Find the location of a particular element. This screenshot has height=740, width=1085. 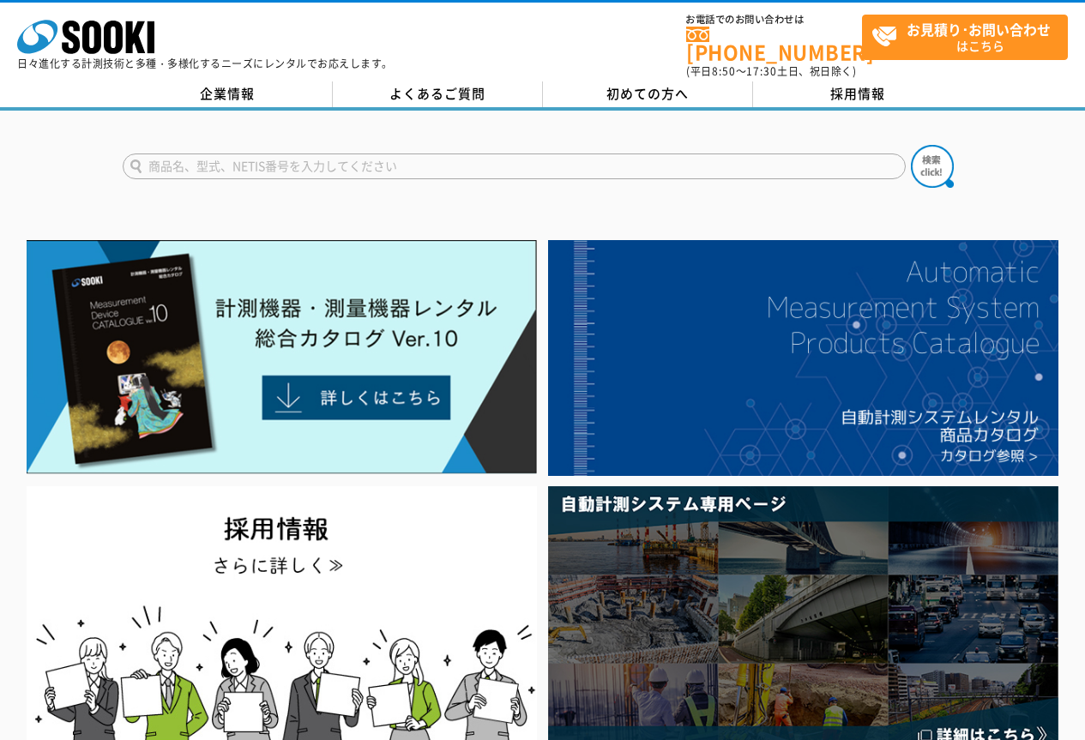

span: 8:50 is located at coordinates (724, 71).